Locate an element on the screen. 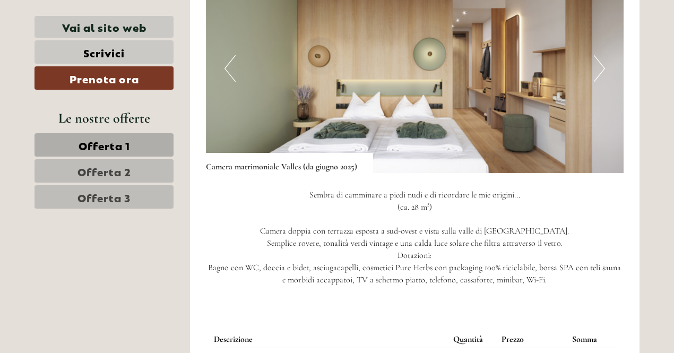 The width and height of the screenshot is (674, 353). th: Somma is located at coordinates (592, 339).